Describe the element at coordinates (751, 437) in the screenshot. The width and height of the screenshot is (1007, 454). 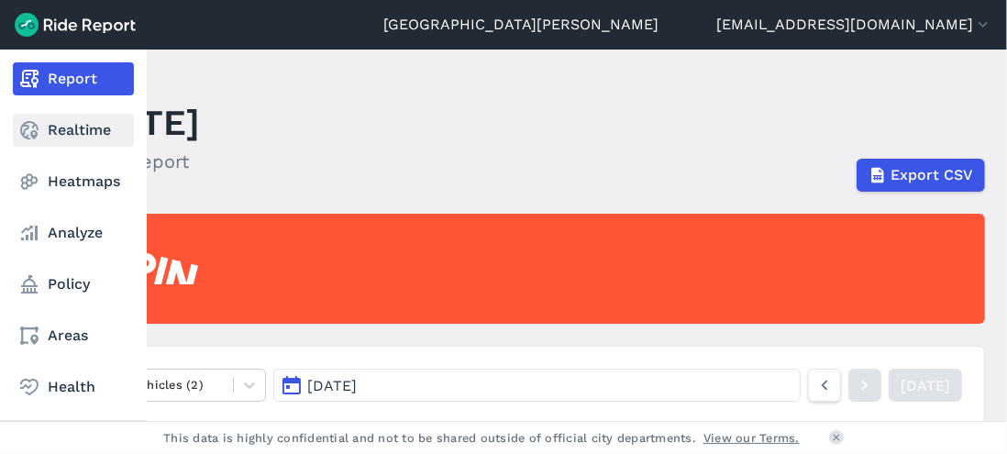
I see `a: View our Terms.` at that location.